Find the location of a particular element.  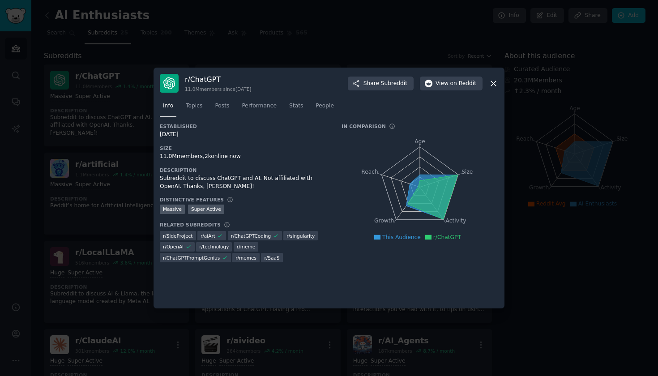

span: r/ ChatGPTPromptGenius is located at coordinates (191, 258).